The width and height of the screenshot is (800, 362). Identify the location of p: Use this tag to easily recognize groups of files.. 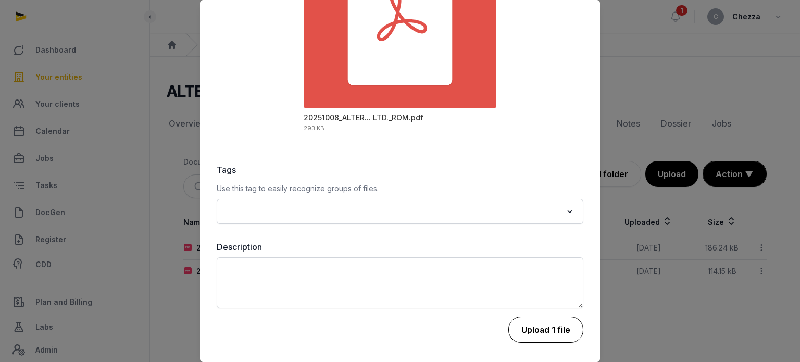
(400, 189).